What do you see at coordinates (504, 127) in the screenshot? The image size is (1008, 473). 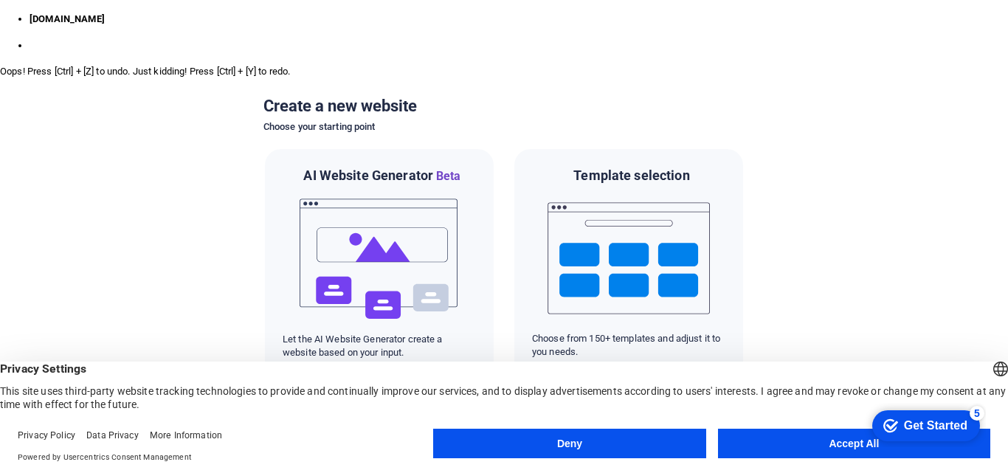 I see `h6: Choose your starting point` at bounding box center [504, 127].